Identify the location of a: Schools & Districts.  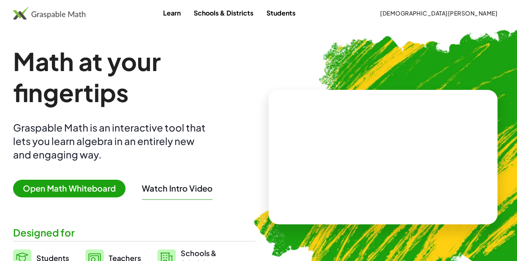
(223, 13).